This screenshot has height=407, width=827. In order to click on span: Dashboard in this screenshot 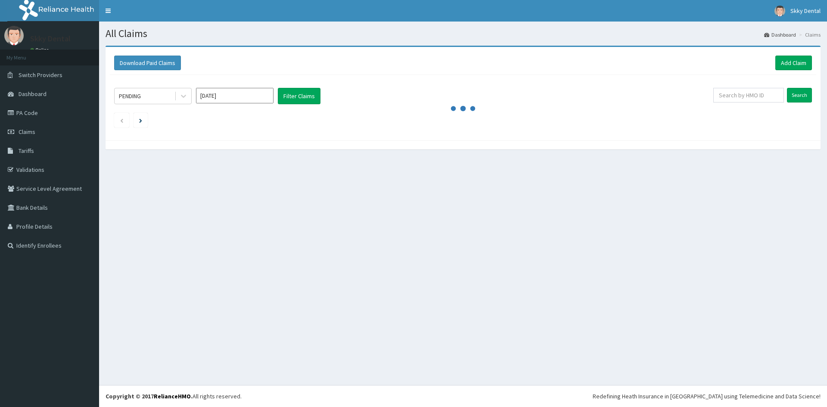, I will do `click(32, 94)`.